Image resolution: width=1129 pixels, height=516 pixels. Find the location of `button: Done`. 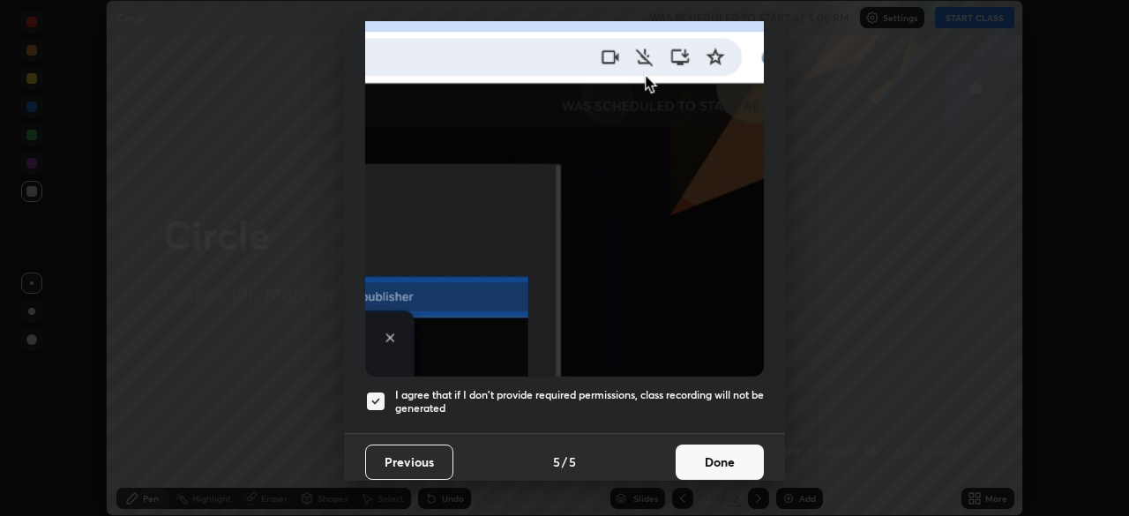

button: Done is located at coordinates (720, 462).